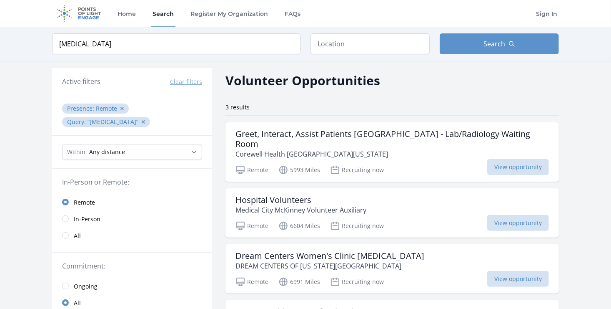  Describe the element at coordinates (299, 170) in the screenshot. I see `p: 5993 Miles` at that location.